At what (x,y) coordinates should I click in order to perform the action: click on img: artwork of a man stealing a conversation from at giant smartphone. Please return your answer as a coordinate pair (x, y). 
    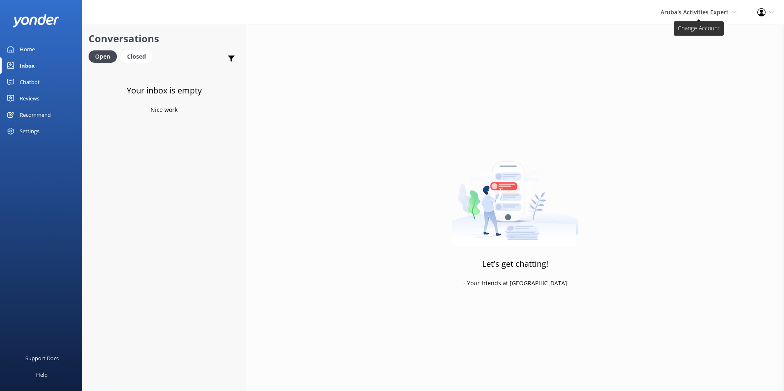
    Looking at the image, I should click on (515, 195).